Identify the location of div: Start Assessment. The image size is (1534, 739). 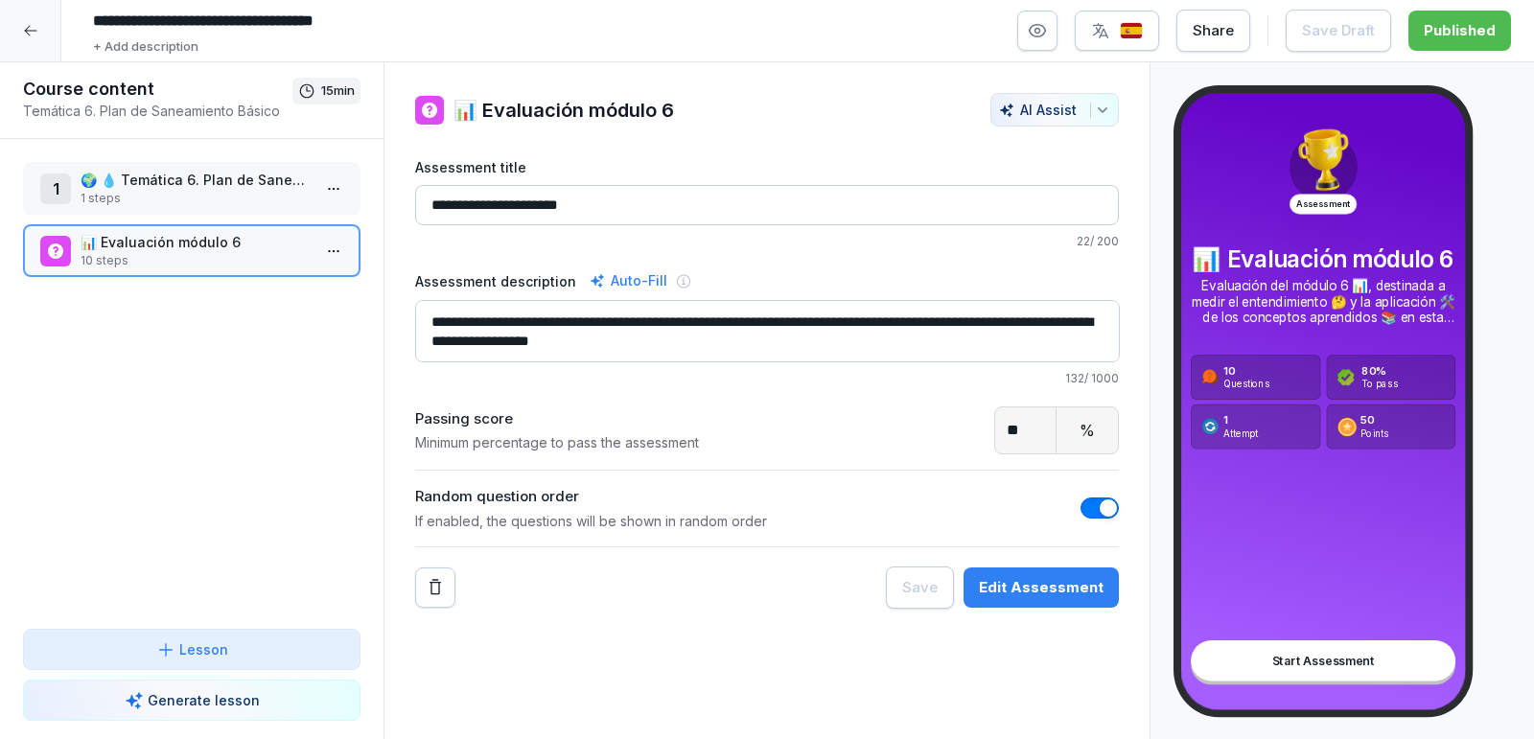
(1323, 661).